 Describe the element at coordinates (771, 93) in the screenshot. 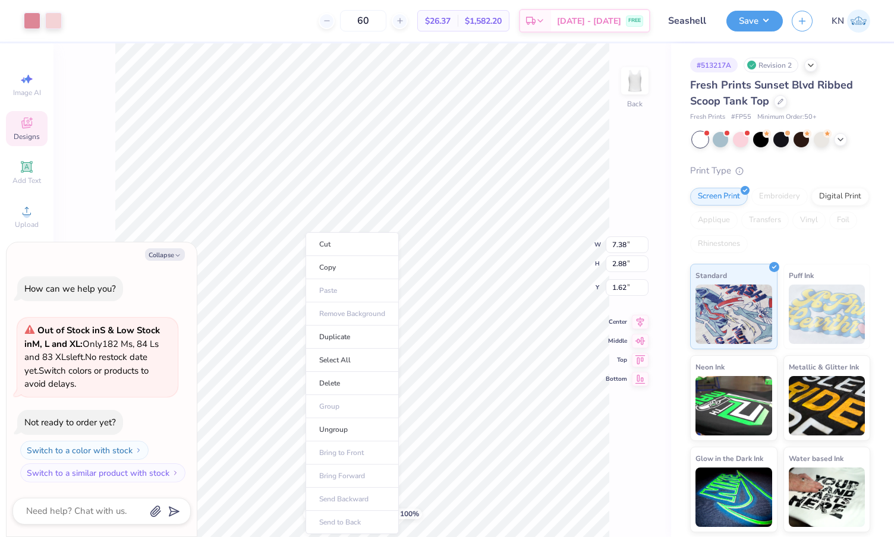

I see `span: Fresh Prints Sunset Blvd Ribbed Scoop Tank Top` at that location.